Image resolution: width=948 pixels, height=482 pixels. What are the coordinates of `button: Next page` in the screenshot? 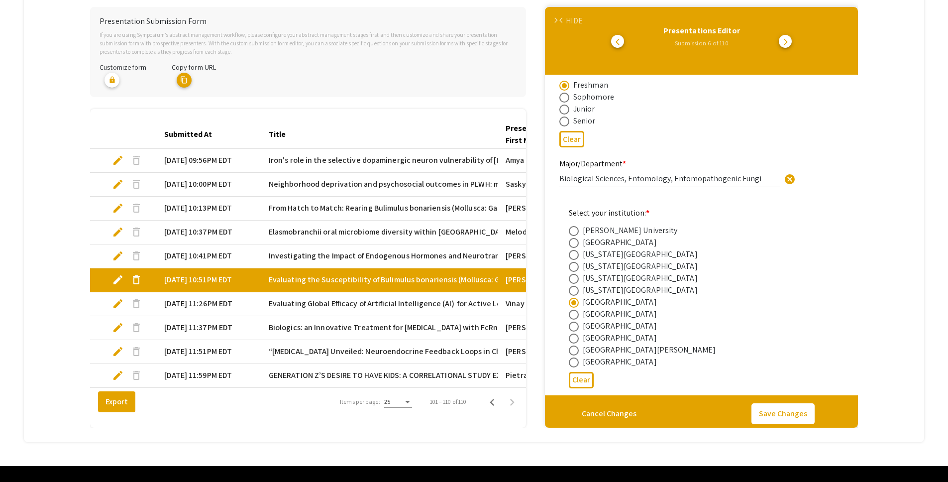 It's located at (512, 402).